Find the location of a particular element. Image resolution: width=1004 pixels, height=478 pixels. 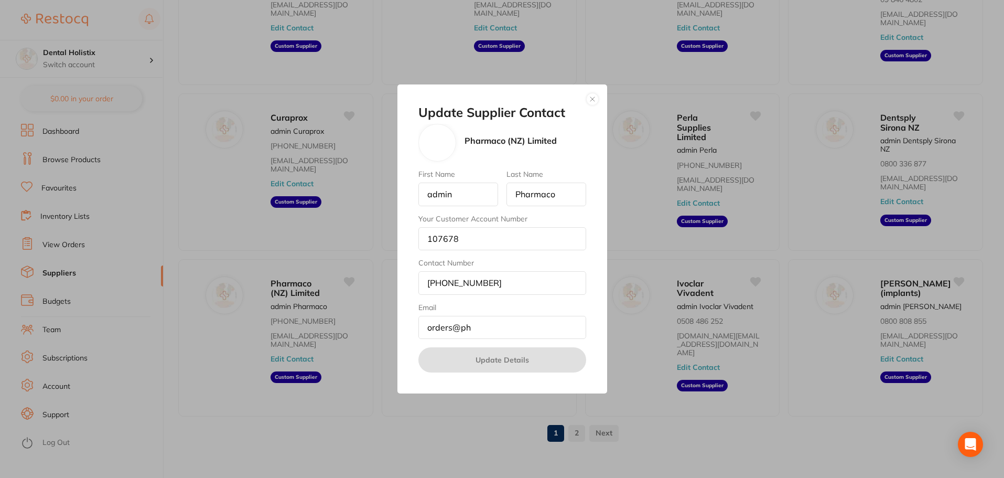

div: Open Intercom Messenger is located at coordinates (971, 444).